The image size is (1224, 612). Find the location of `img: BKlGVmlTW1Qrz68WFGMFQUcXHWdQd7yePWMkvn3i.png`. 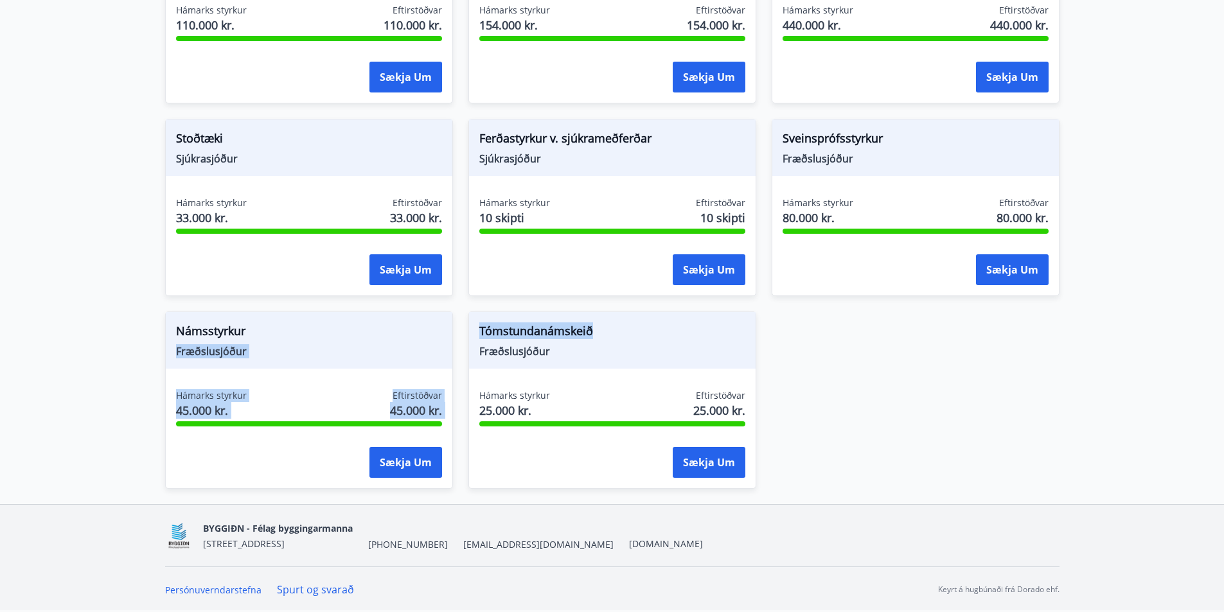

img: BKlGVmlTW1Qrz68WFGMFQUcXHWdQd7yePWMkvn3i.png is located at coordinates (179, 536).